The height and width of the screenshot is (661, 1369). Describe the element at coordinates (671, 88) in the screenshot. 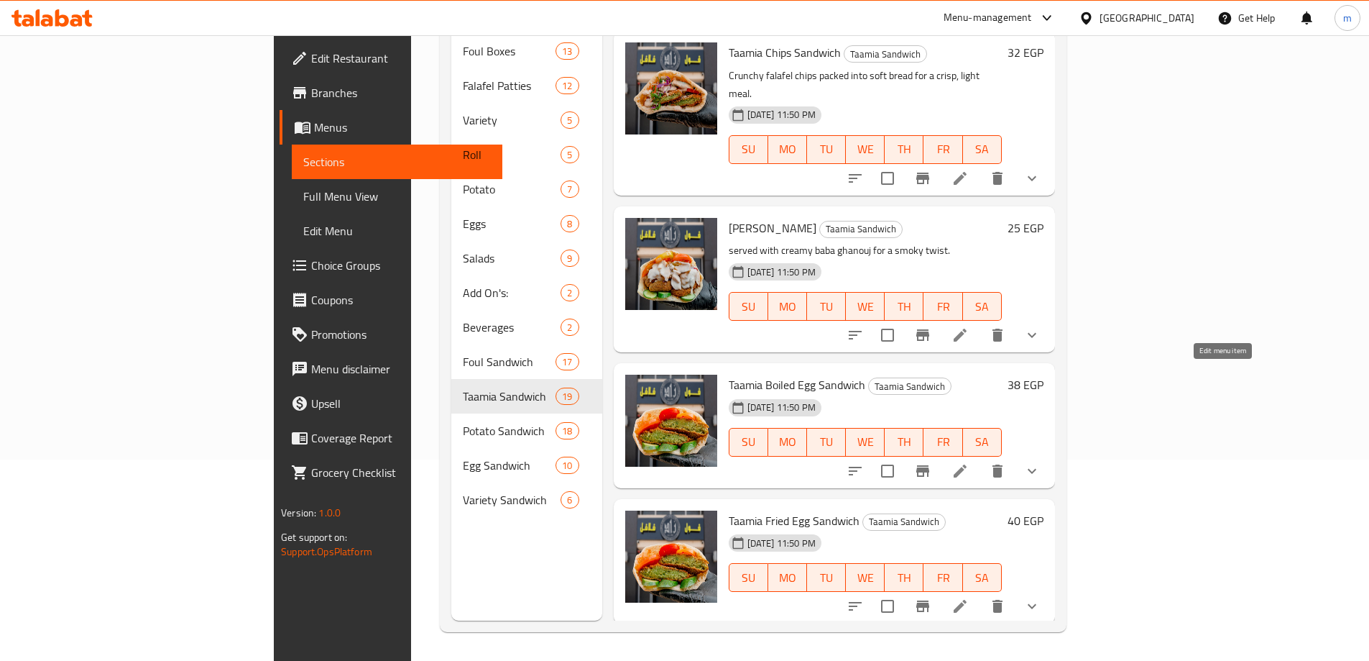

I see `img: Taamia Chips Sandwich` at that location.